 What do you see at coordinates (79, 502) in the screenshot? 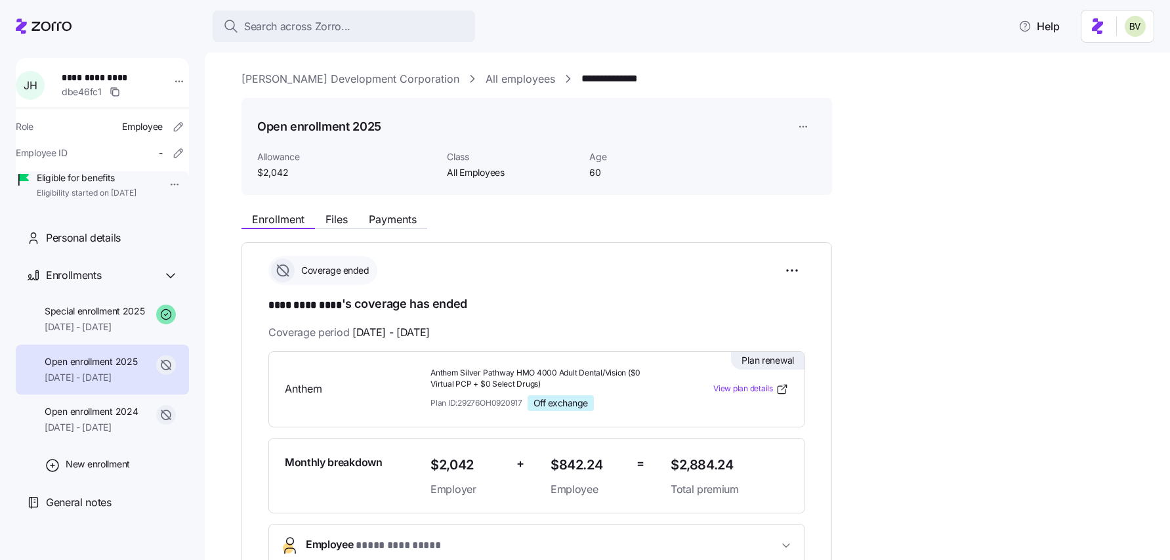
I see `span: General notes` at bounding box center [79, 502].